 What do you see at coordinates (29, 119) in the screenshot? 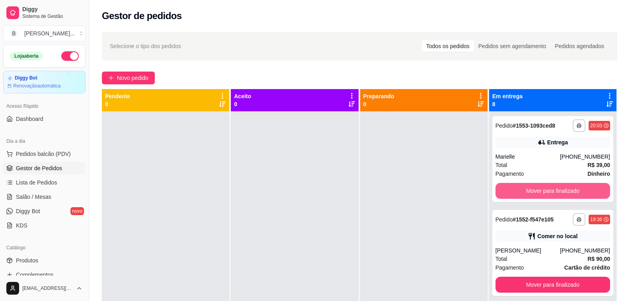
I see `span: Dashboard` at bounding box center [29, 119].